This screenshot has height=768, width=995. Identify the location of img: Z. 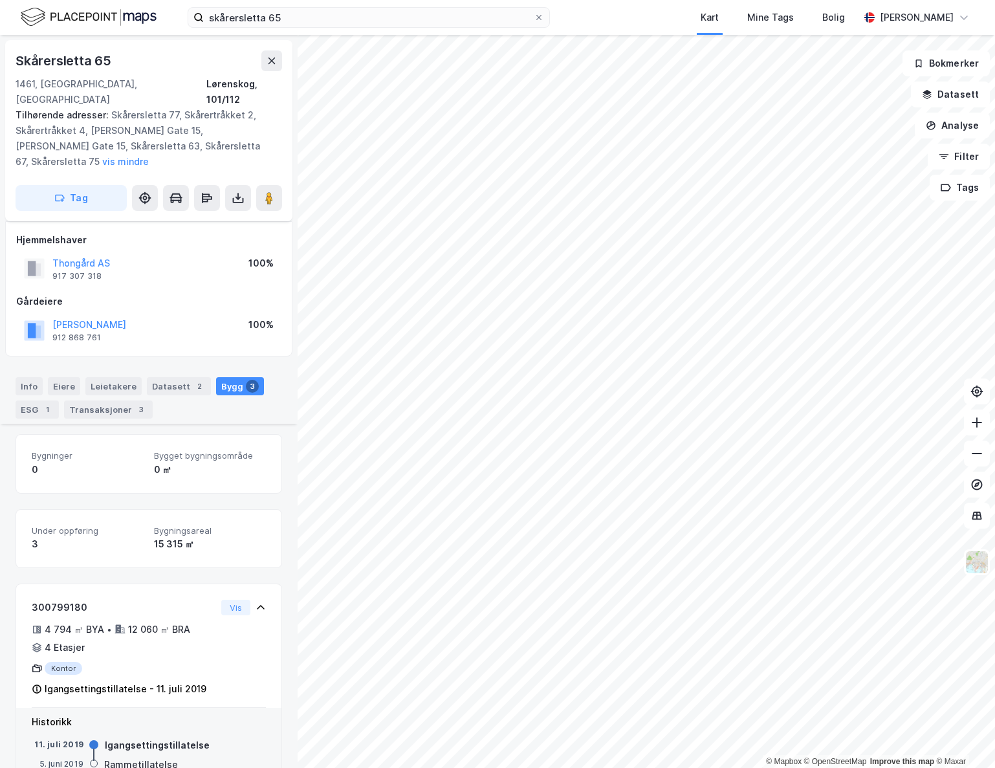
(976, 562).